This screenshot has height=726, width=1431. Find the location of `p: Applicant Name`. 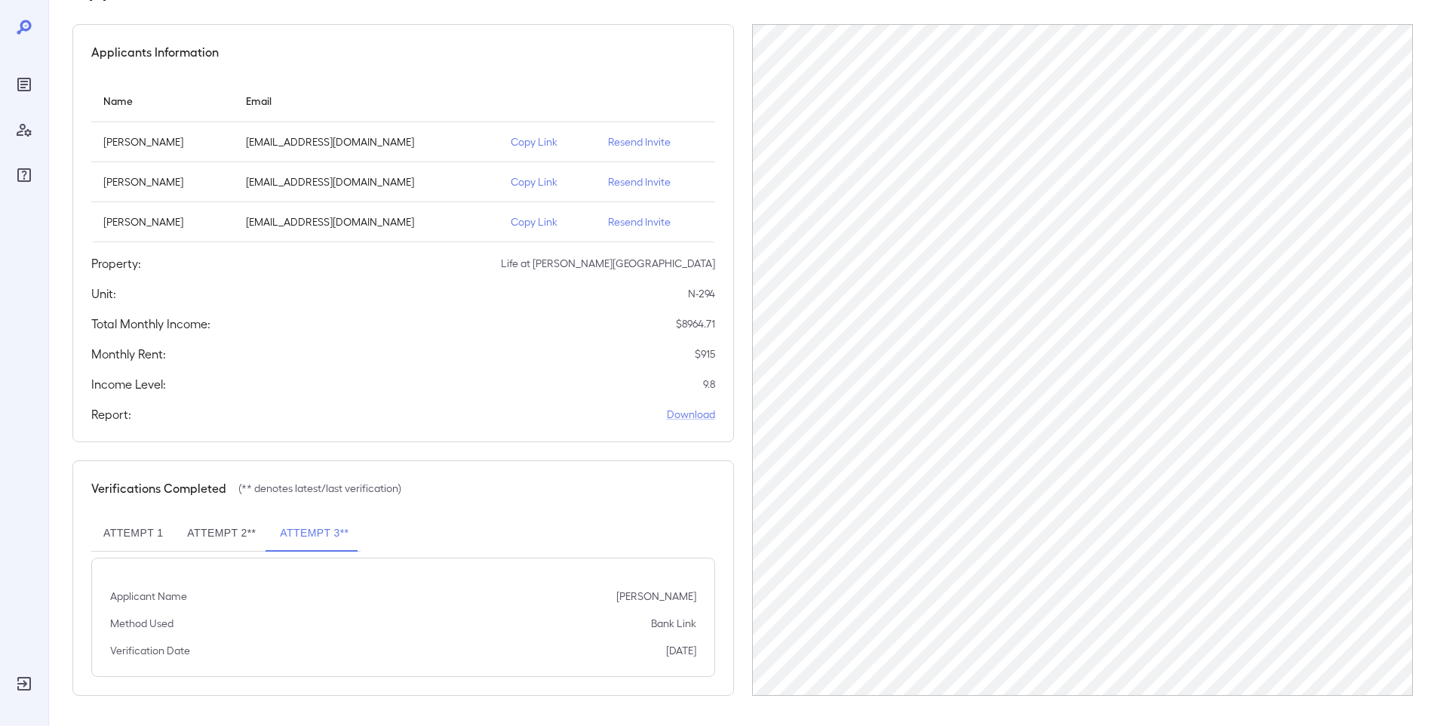

p: Applicant Name is located at coordinates (149, 596).